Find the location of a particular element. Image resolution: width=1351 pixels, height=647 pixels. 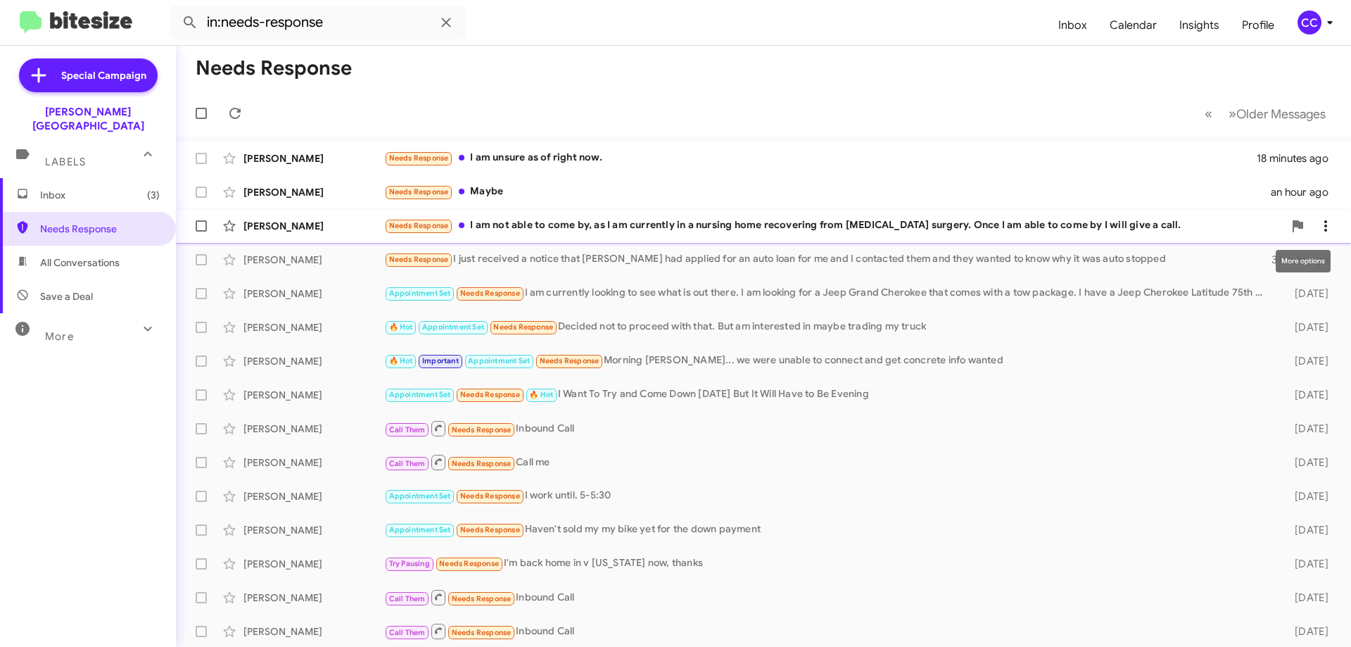

button: Previous is located at coordinates (1208, 113).